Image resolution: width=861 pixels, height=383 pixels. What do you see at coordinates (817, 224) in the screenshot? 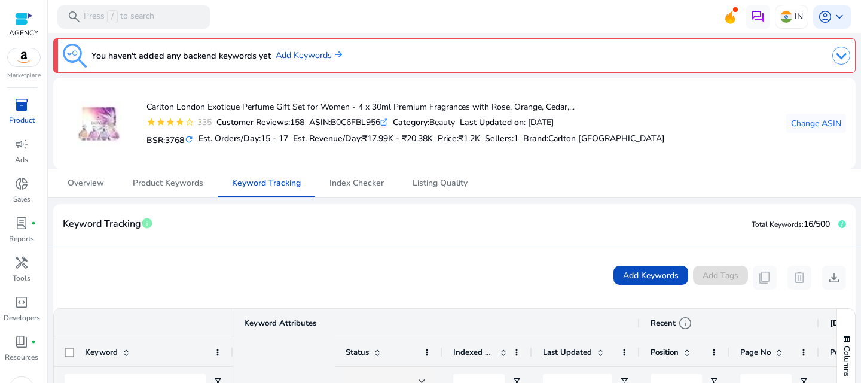
I see `span: 16/500` at bounding box center [817, 224].